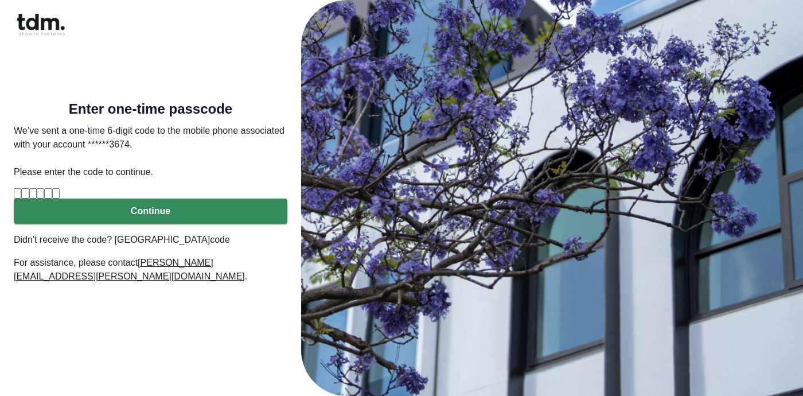  What do you see at coordinates (33, 193) in the screenshot?
I see `input: Digit 3` at bounding box center [33, 193].